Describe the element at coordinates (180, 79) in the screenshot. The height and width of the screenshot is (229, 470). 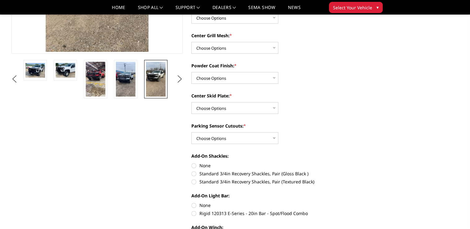
I see `button: Next` at that location.